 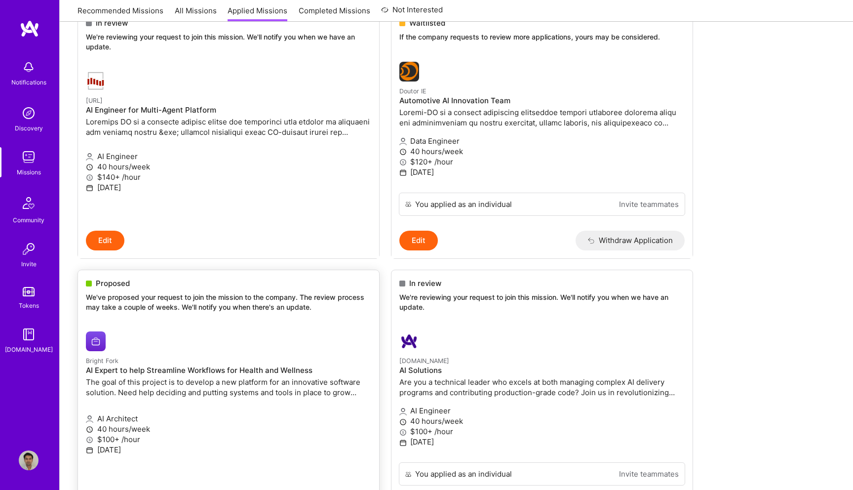 What do you see at coordinates (229, 418) in the screenshot?
I see `p: AI Architect` at bounding box center [229, 418].